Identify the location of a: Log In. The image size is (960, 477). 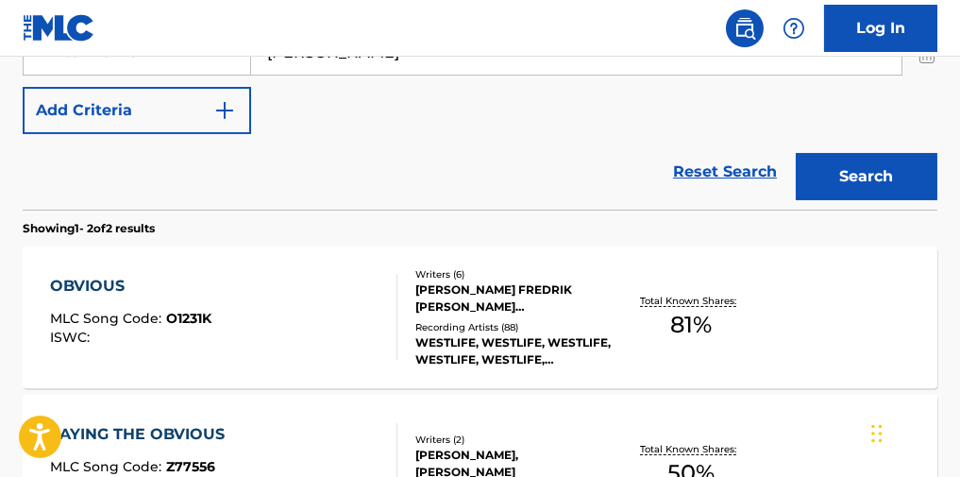
(881, 28).